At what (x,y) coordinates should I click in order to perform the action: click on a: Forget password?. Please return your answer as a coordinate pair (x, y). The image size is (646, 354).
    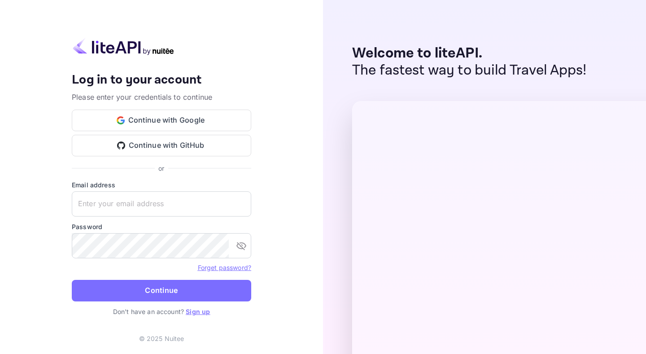
    Looking at the image, I should click on (224, 267).